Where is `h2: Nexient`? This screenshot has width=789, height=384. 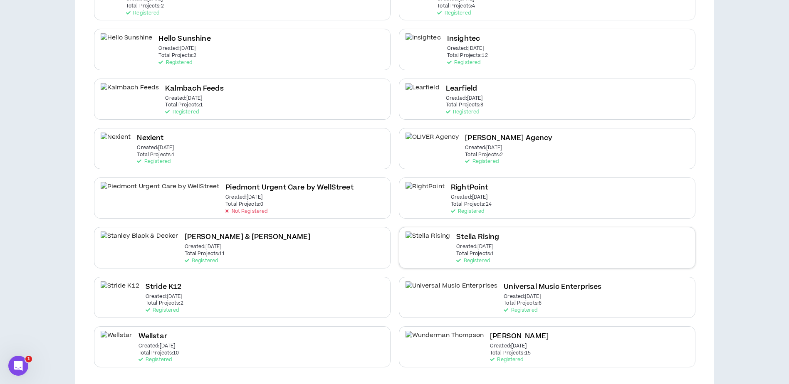 h2: Nexient is located at coordinates (150, 138).